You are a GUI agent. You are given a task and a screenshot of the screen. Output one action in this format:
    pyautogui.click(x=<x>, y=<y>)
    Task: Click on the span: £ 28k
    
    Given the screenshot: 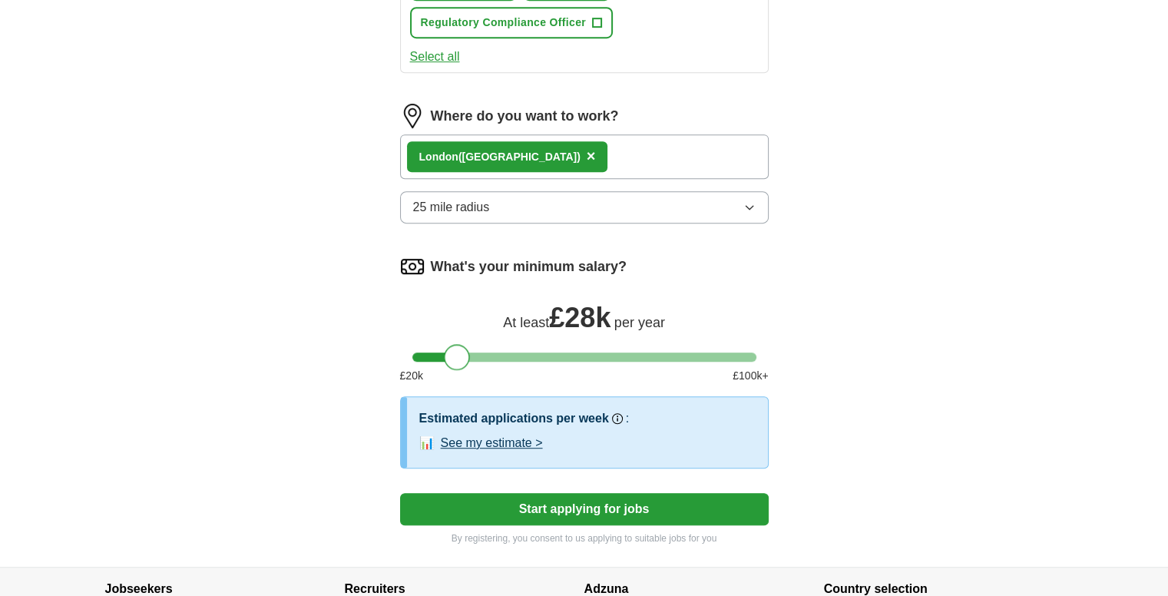 What is the action you would take?
    pyautogui.click(x=580, y=317)
    